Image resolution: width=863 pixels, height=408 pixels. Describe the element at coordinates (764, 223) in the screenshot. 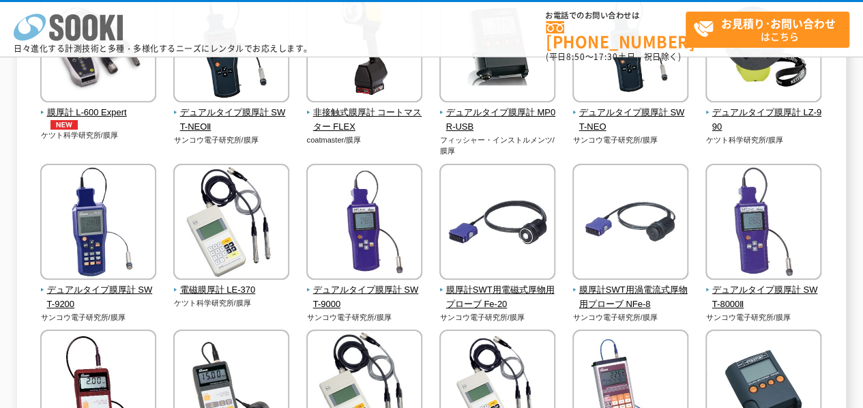

I see `img: デュアルタイプ膜厚計 SWT-8000Ⅱ` at that location.